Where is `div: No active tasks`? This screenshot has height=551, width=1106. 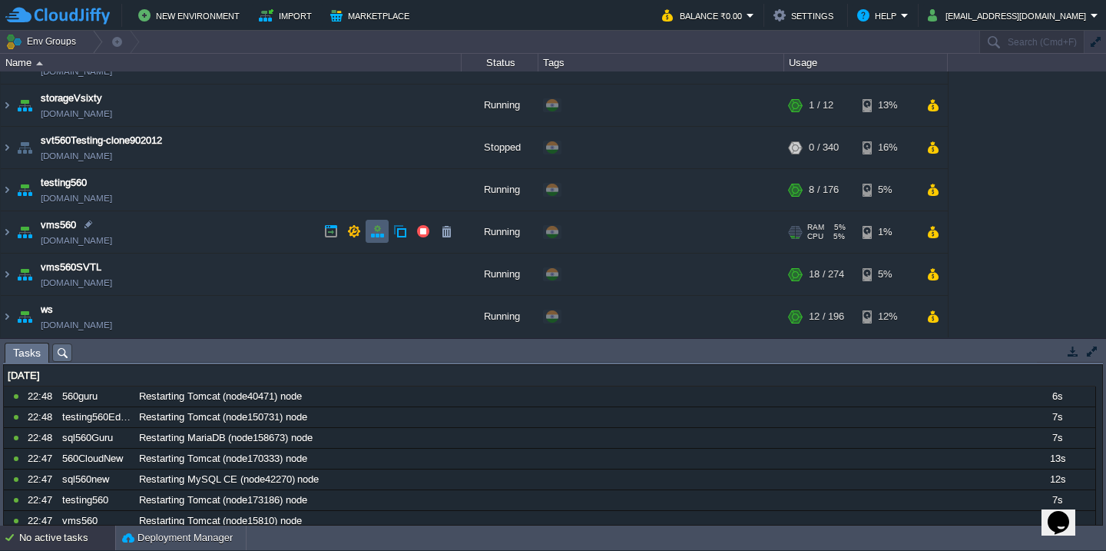 div: No active tasks is located at coordinates (67, 538).